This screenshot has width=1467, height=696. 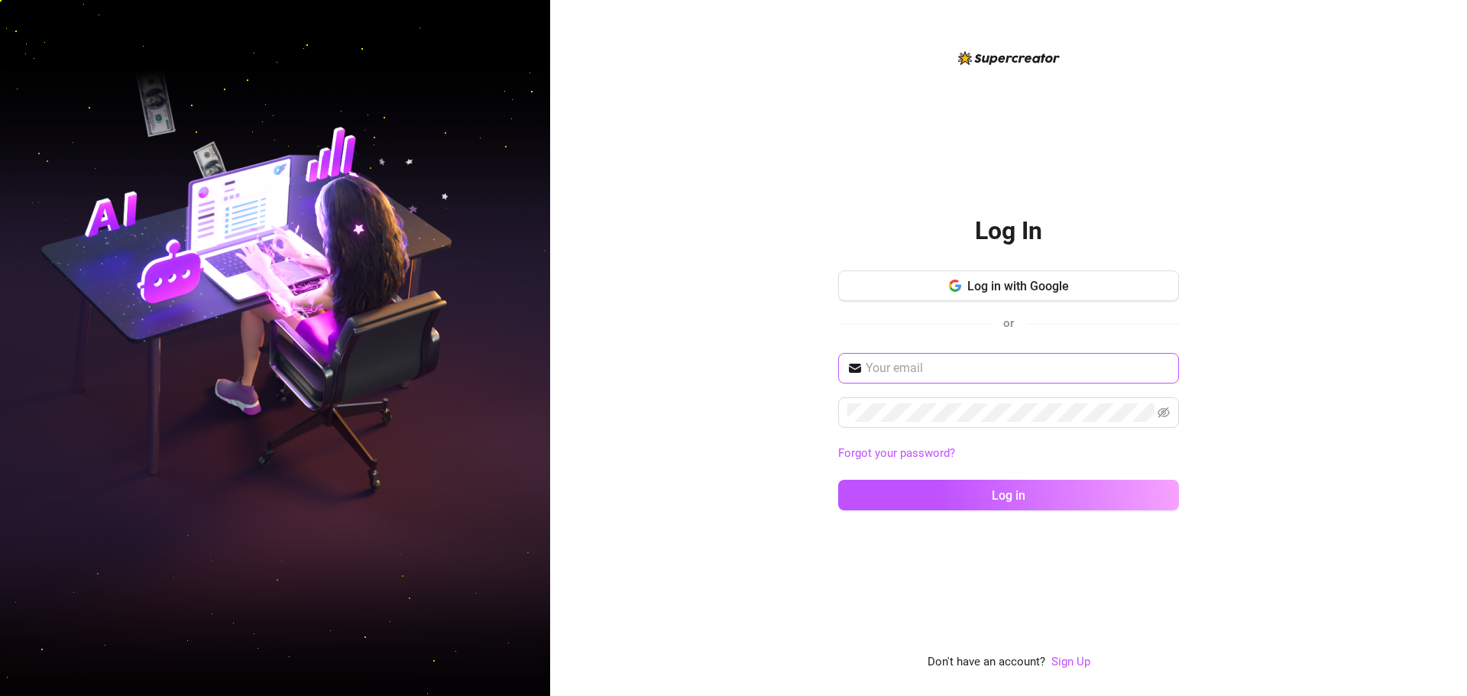 I want to click on input: Your email, so click(x=1018, y=368).